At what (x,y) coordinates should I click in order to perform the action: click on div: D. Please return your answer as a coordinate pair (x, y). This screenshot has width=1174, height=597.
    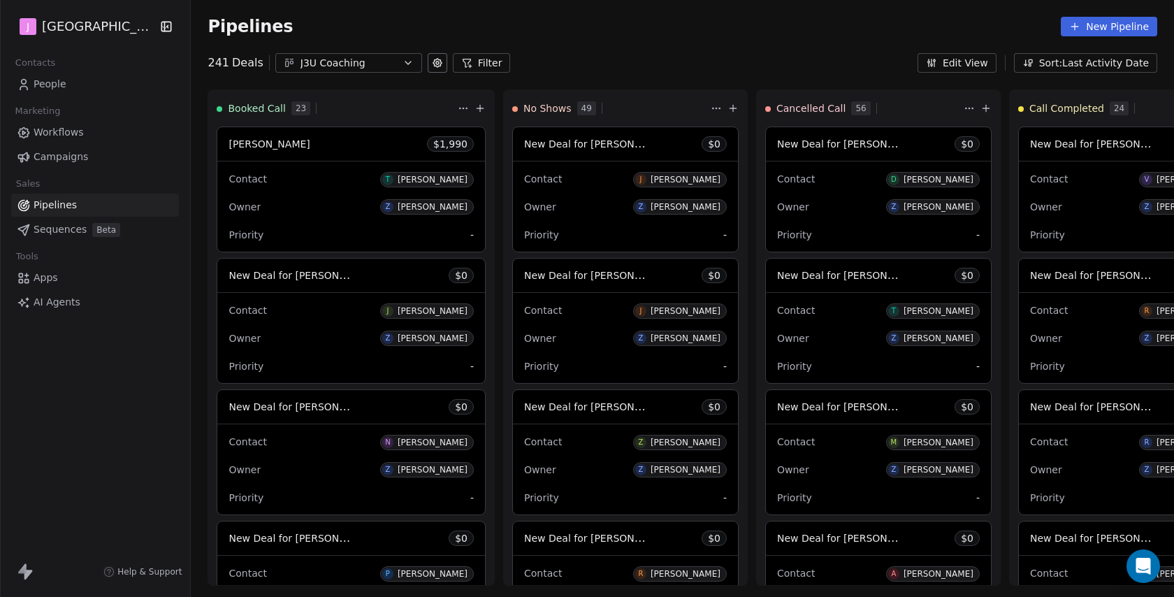
    Looking at the image, I should click on (894, 180).